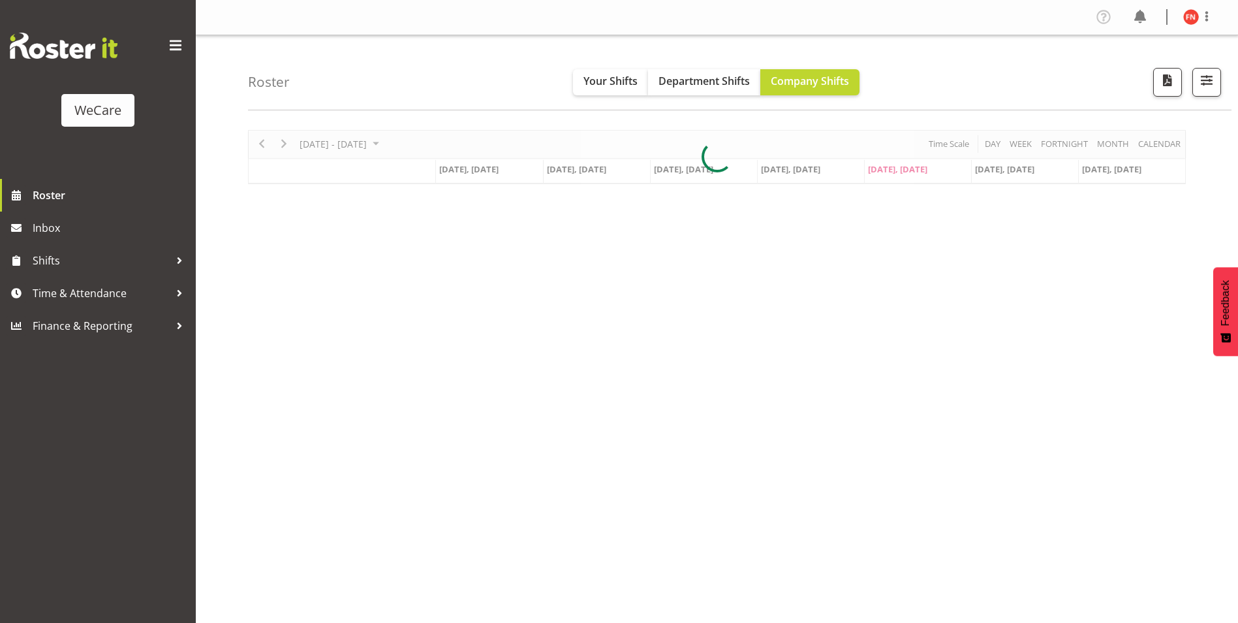 This screenshot has width=1238, height=623. Describe the element at coordinates (101, 260) in the screenshot. I see `span: Shifts` at that location.